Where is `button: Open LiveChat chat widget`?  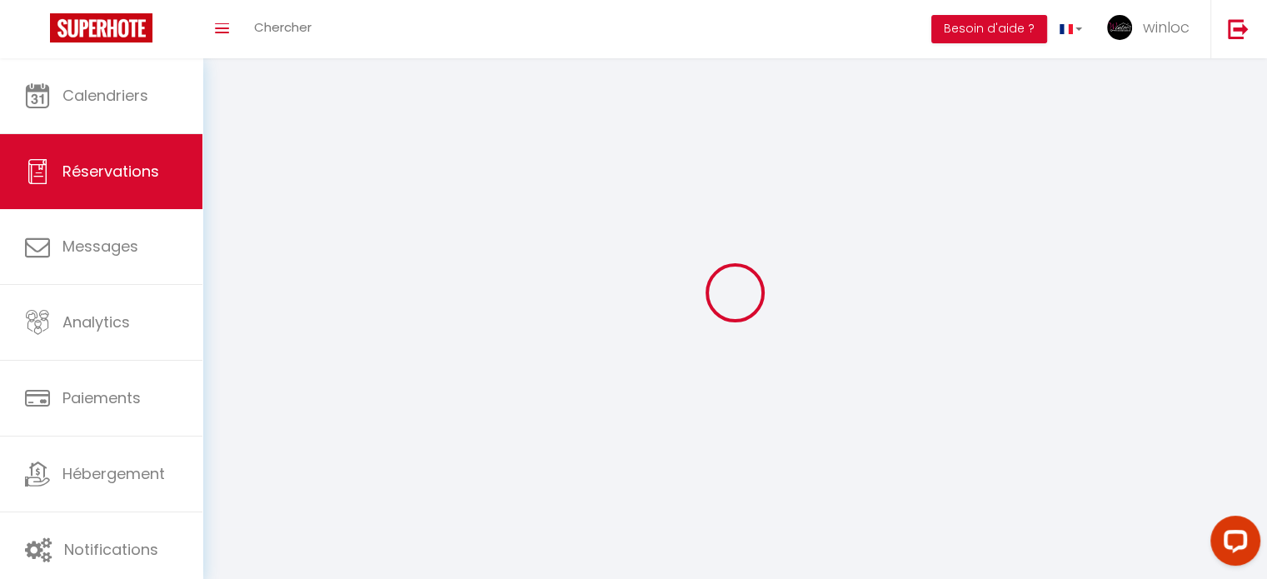
button: Open LiveChat chat widget is located at coordinates (38, 32).